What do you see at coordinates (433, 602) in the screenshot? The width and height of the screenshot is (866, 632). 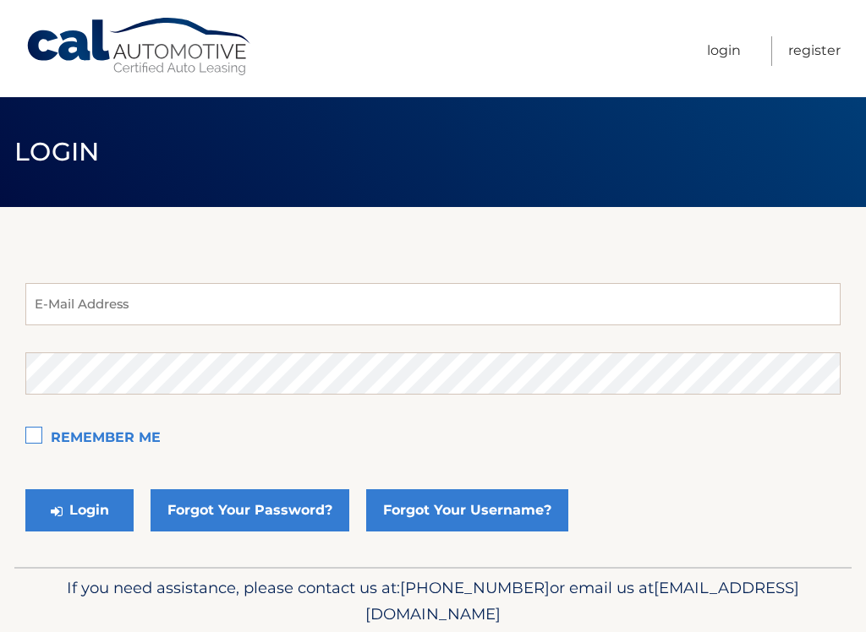 I see `p: If you need assistance, please contact us at: or email us at` at bounding box center [433, 602].